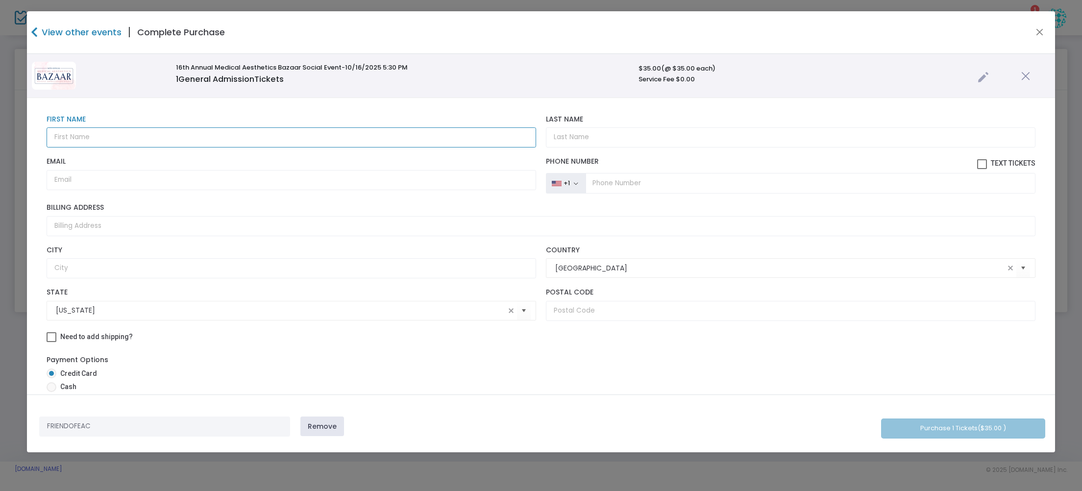  I want to click on button: Close, so click(1039, 32).